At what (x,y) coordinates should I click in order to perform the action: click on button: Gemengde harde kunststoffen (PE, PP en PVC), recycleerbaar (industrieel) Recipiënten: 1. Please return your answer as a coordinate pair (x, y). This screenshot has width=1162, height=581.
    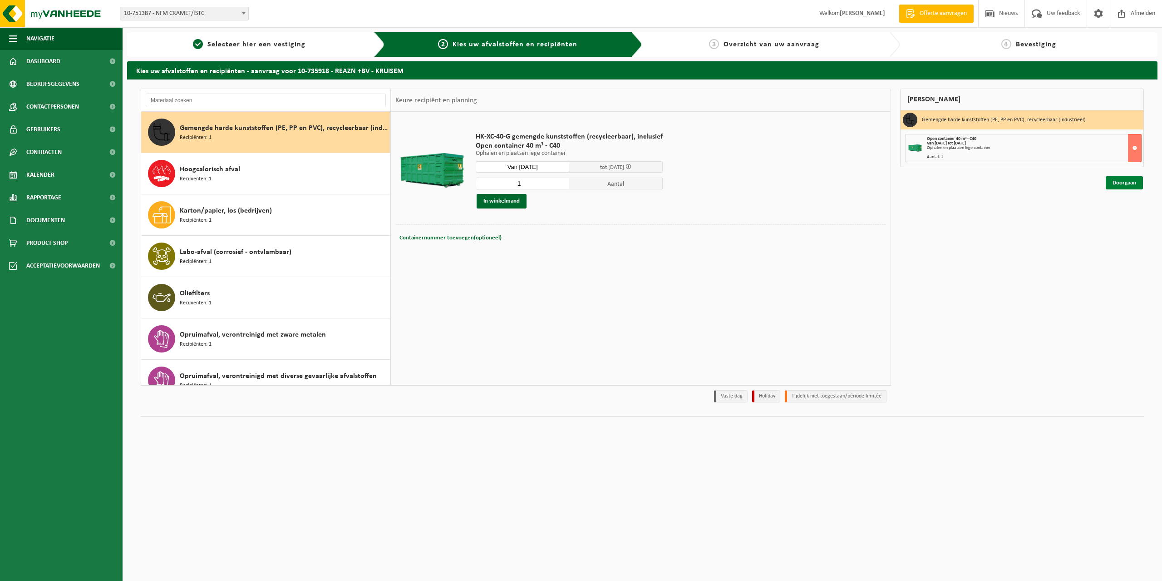
    Looking at the image, I should click on (266, 132).